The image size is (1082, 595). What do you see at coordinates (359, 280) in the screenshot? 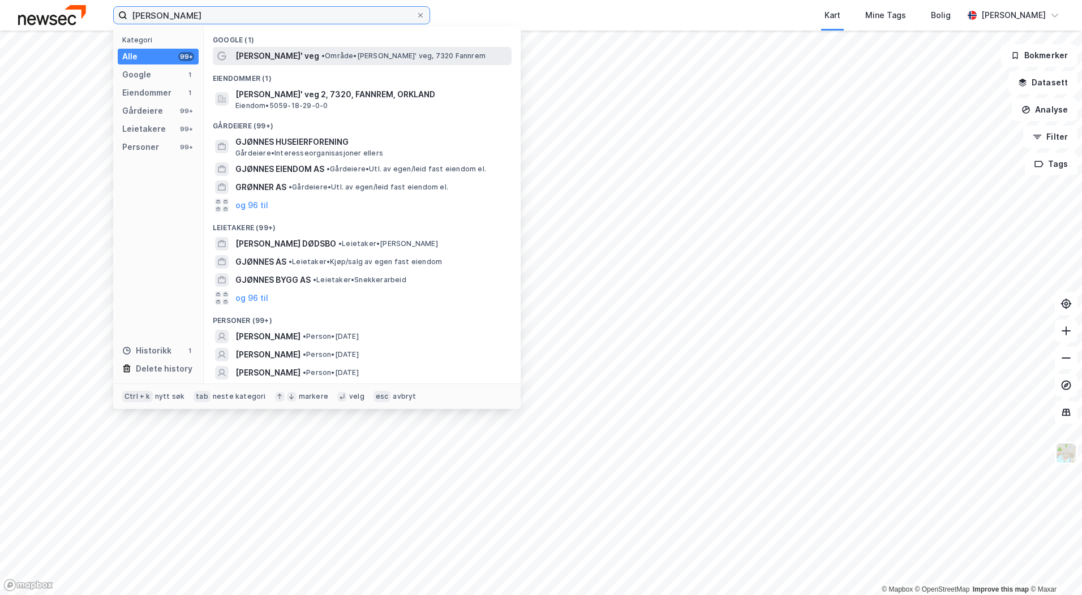
I see `span: Leietaker • Snekkerarbeid` at bounding box center [359, 280].